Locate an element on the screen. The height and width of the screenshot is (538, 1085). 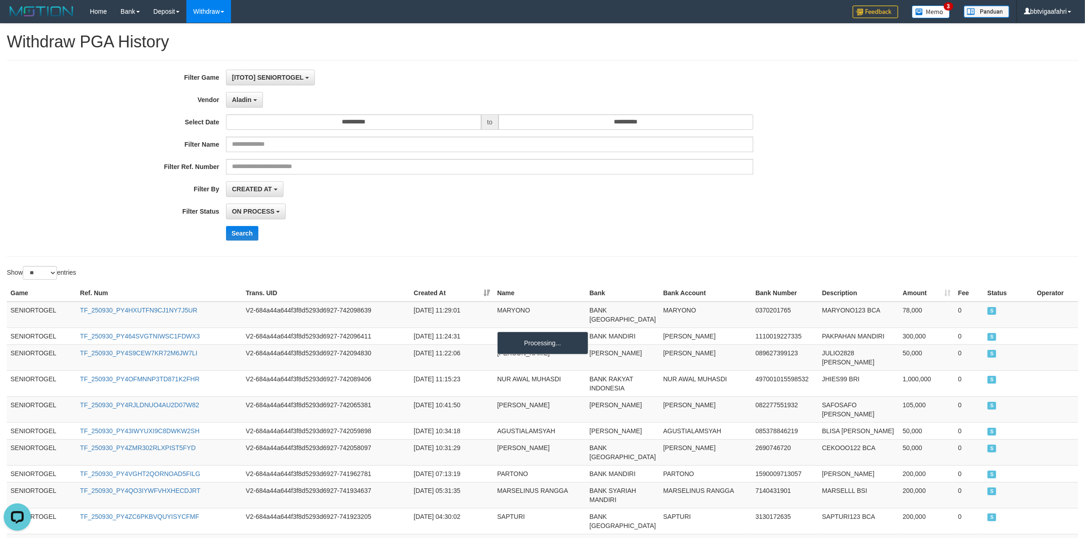
td: JHIES99 BRI is located at coordinates (858, 383).